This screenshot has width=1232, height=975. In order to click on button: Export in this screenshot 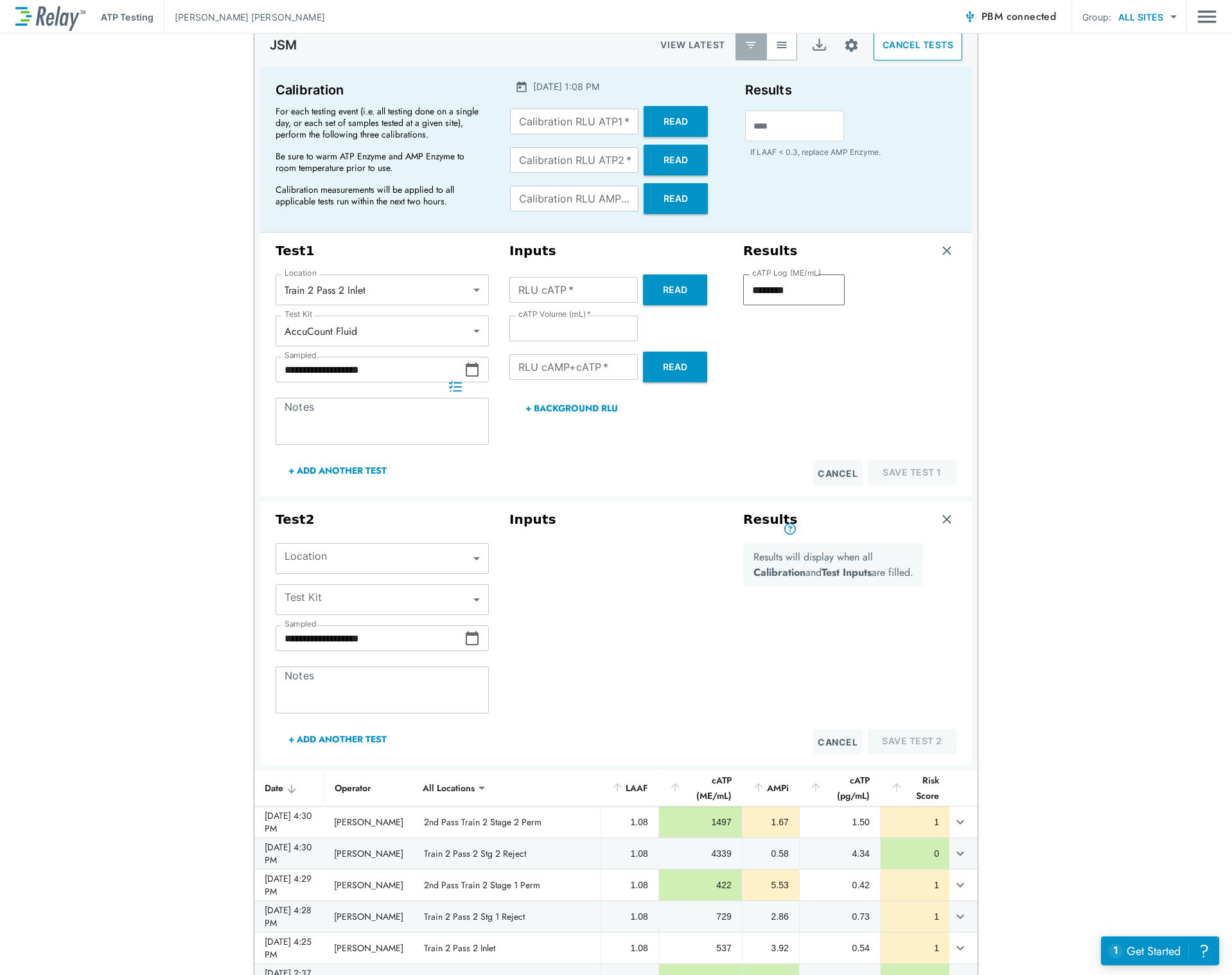, I will do `click(819, 45)`.